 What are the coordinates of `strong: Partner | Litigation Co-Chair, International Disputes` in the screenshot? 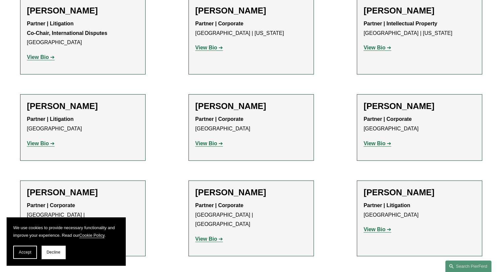 It's located at (67, 28).